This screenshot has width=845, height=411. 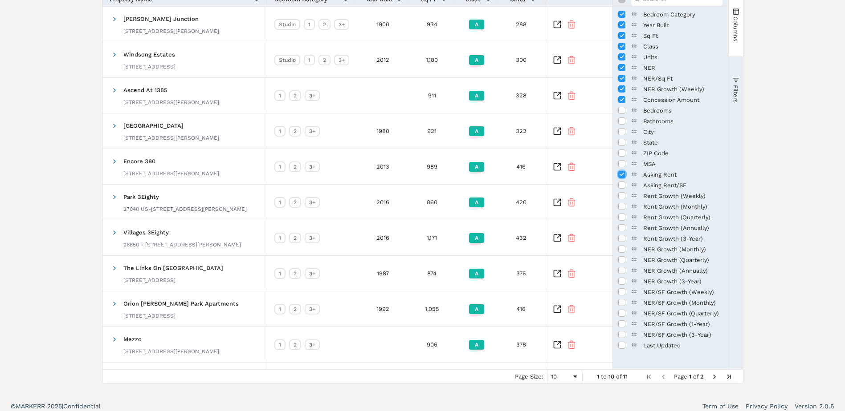 What do you see at coordinates (383, 60) in the screenshot?
I see `div: 2012` at bounding box center [383, 60].